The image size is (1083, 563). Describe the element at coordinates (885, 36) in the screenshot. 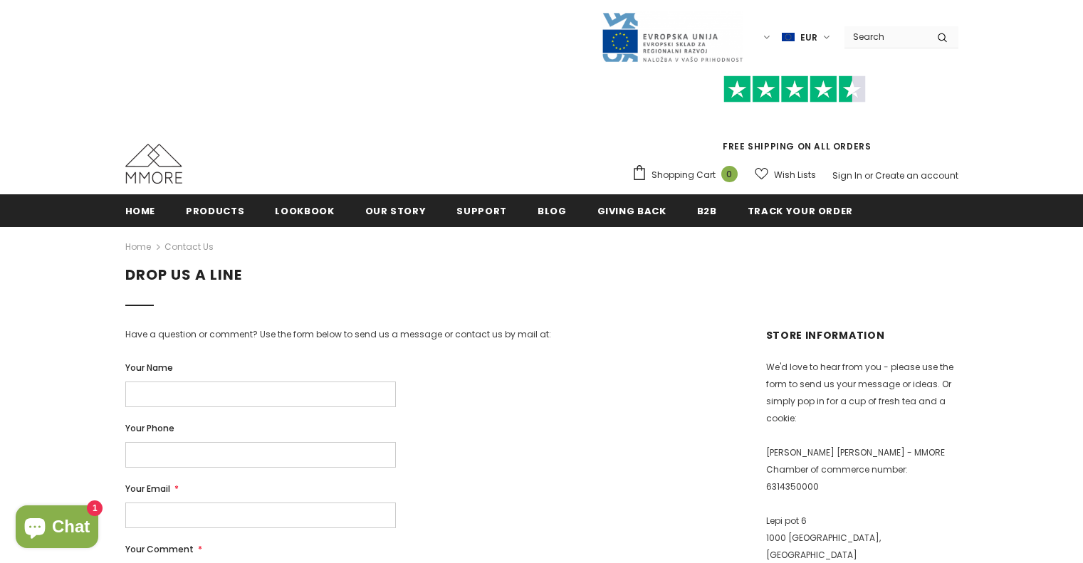

I see `input: Search Site` at that location.